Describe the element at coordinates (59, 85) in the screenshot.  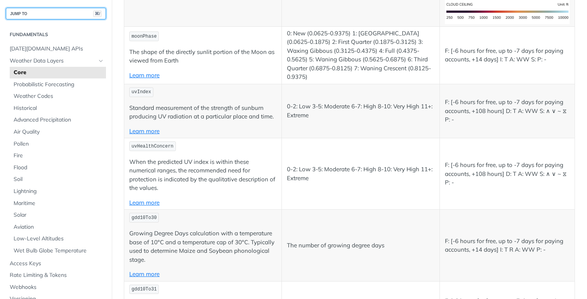
I see `span: Probabilistic Forecasting` at that location.